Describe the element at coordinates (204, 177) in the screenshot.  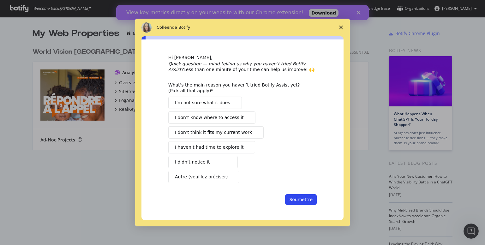
I see `button: Autre (veuillez préciser)` at that location.